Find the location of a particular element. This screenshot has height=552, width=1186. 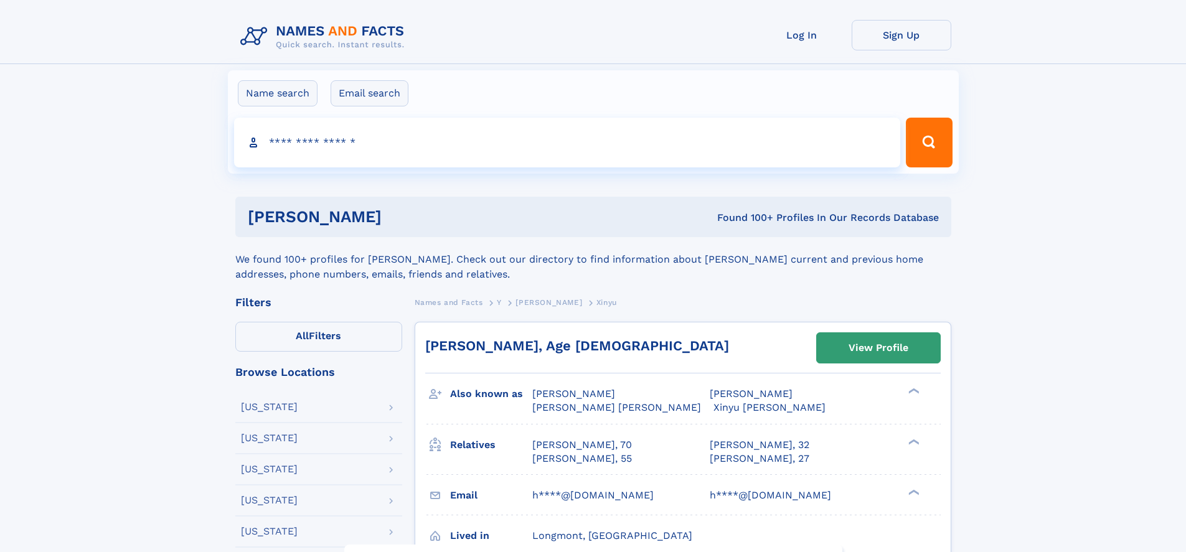

div: Filters is located at coordinates (319, 303).